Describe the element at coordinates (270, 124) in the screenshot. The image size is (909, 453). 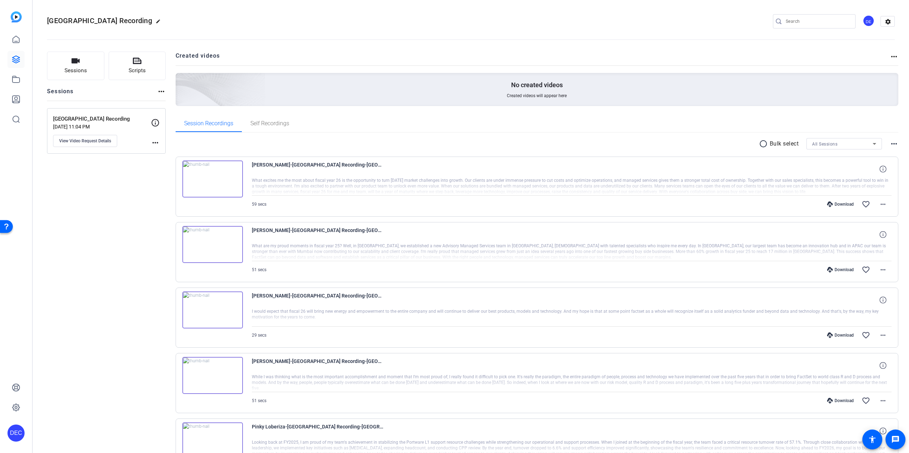
I see `span: Self Recordings` at that location.